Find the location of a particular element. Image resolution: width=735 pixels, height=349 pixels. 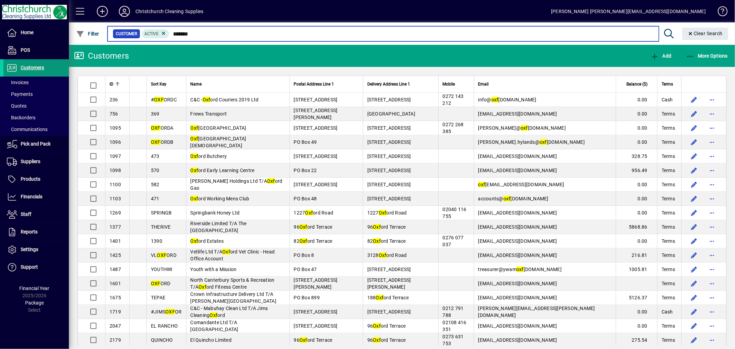

div: Balance ($) is located at coordinates (637, 84).